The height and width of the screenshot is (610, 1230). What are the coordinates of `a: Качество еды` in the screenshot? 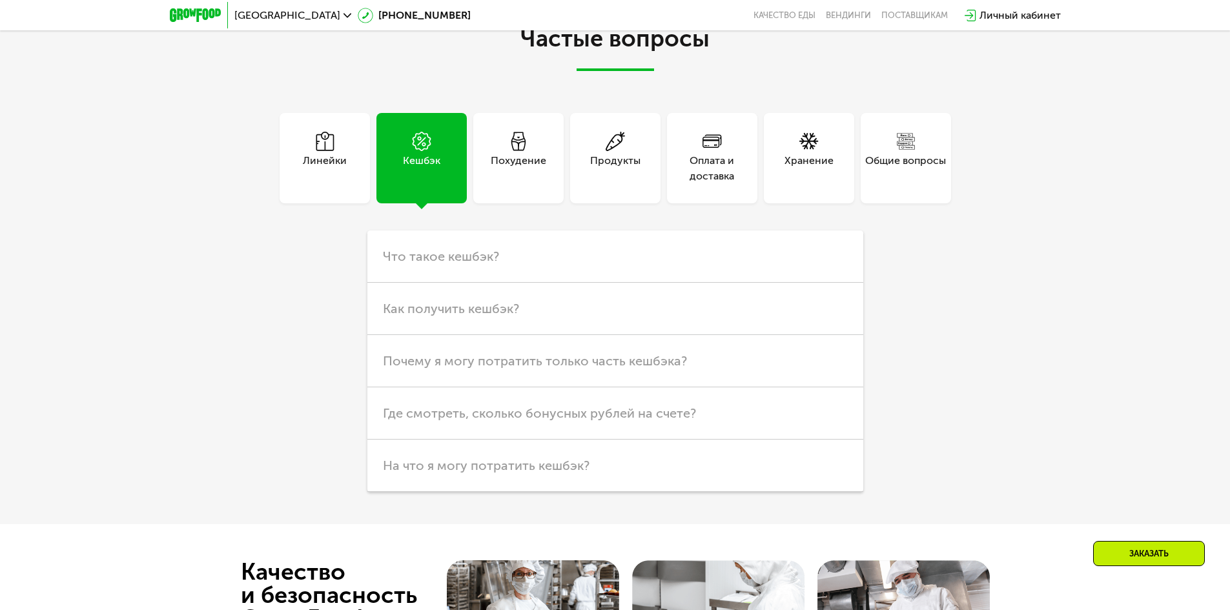 It's located at (784, 15).